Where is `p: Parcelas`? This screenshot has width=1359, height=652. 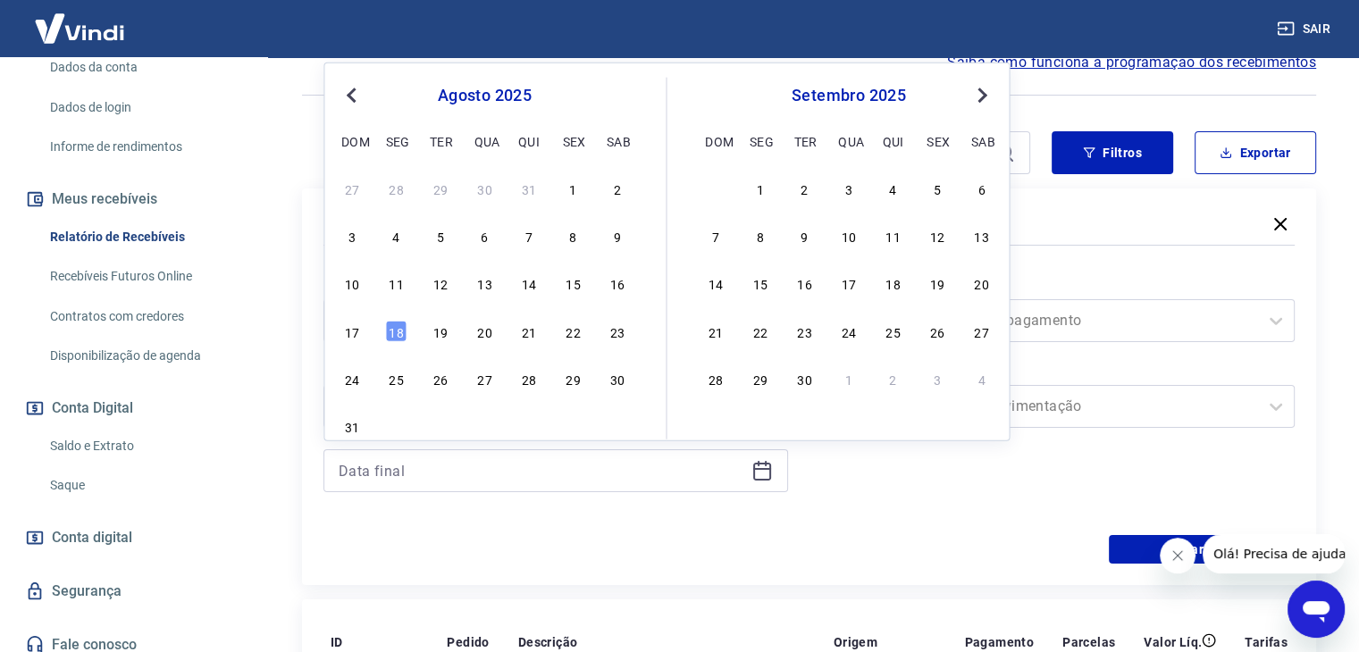 p: Parcelas is located at coordinates (1088, 642).